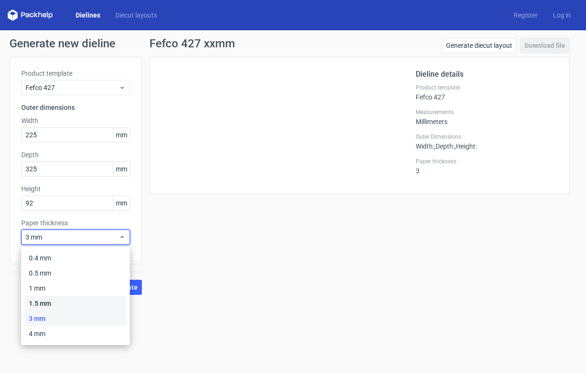  Describe the element at coordinates (72, 237) in the screenshot. I see `span: 3 mm` at that location.